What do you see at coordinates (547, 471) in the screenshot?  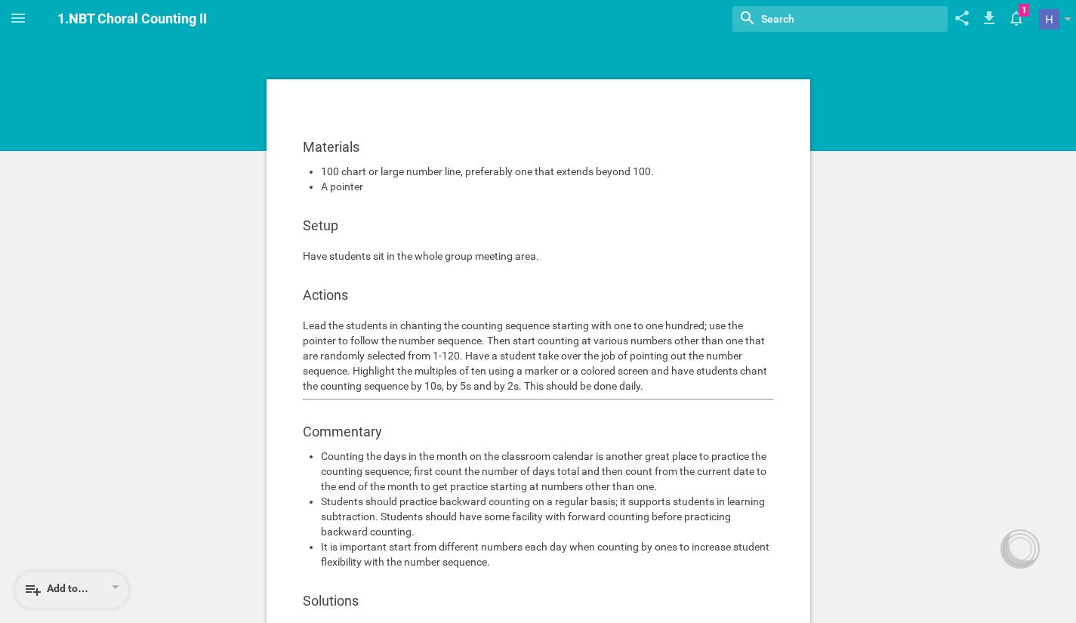 I see `li: Counting the days in the month on the classroom calendar is another great place to practice the c...` at bounding box center [547, 471].